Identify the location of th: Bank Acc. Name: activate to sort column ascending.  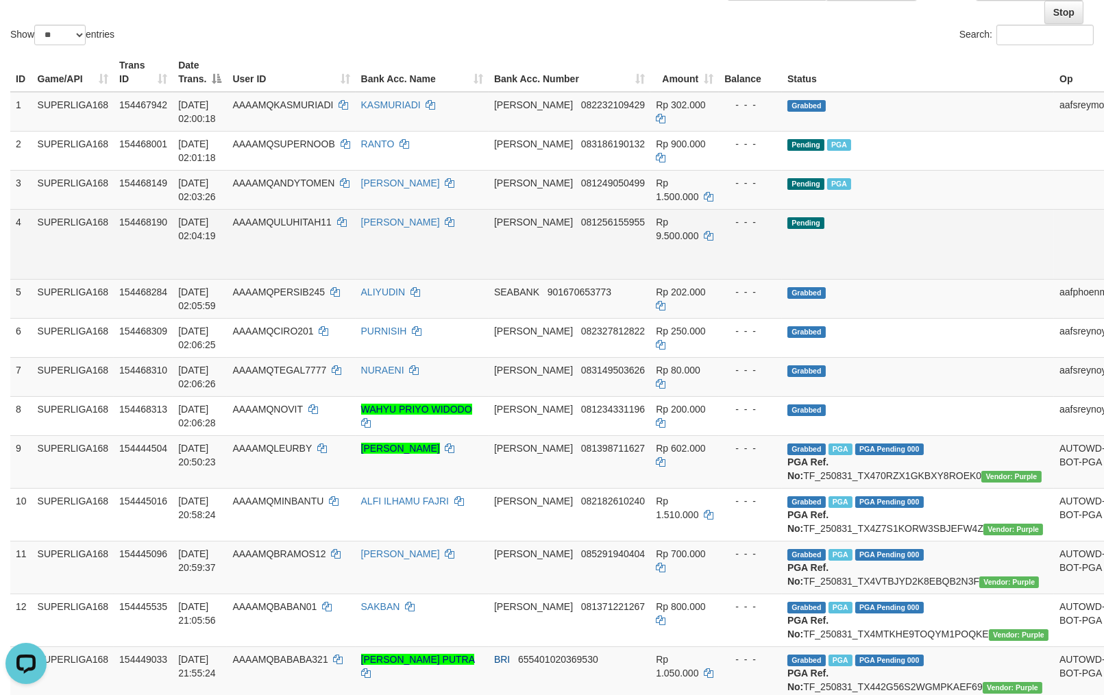
(422, 72).